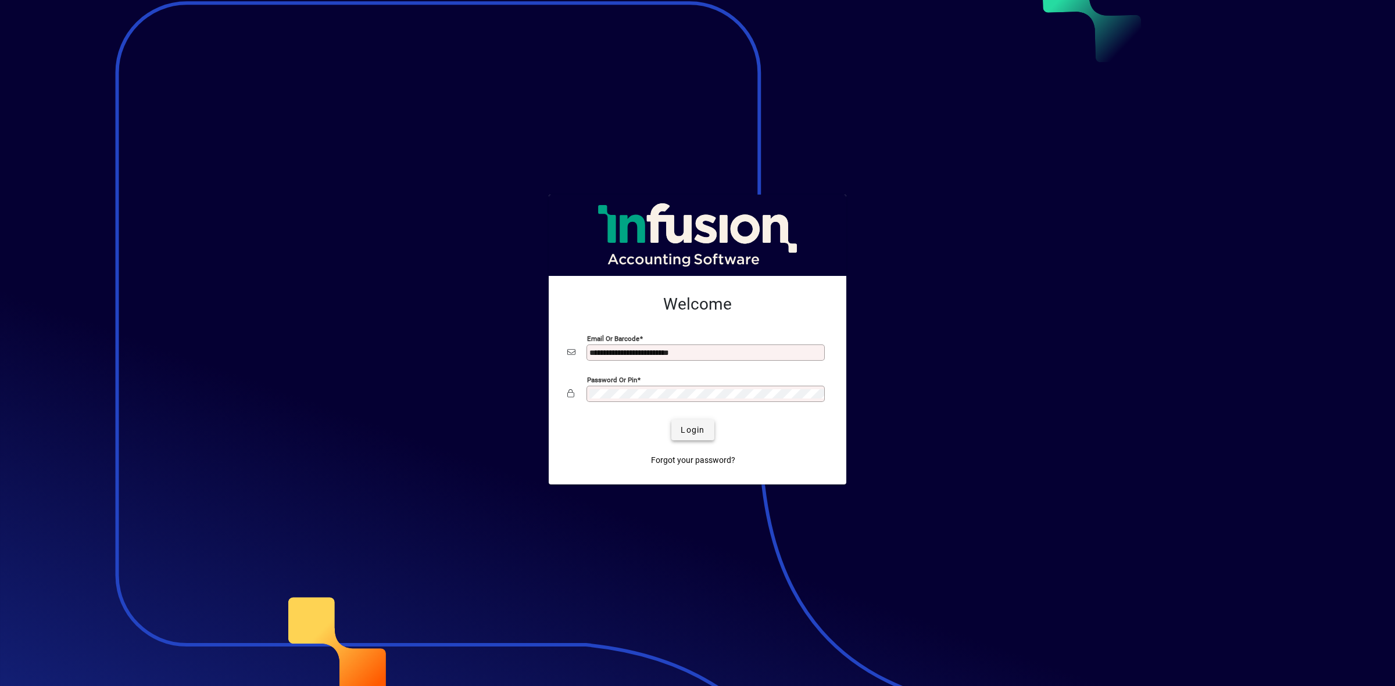 The image size is (1395, 686). I want to click on h2: Welcome, so click(697, 305).